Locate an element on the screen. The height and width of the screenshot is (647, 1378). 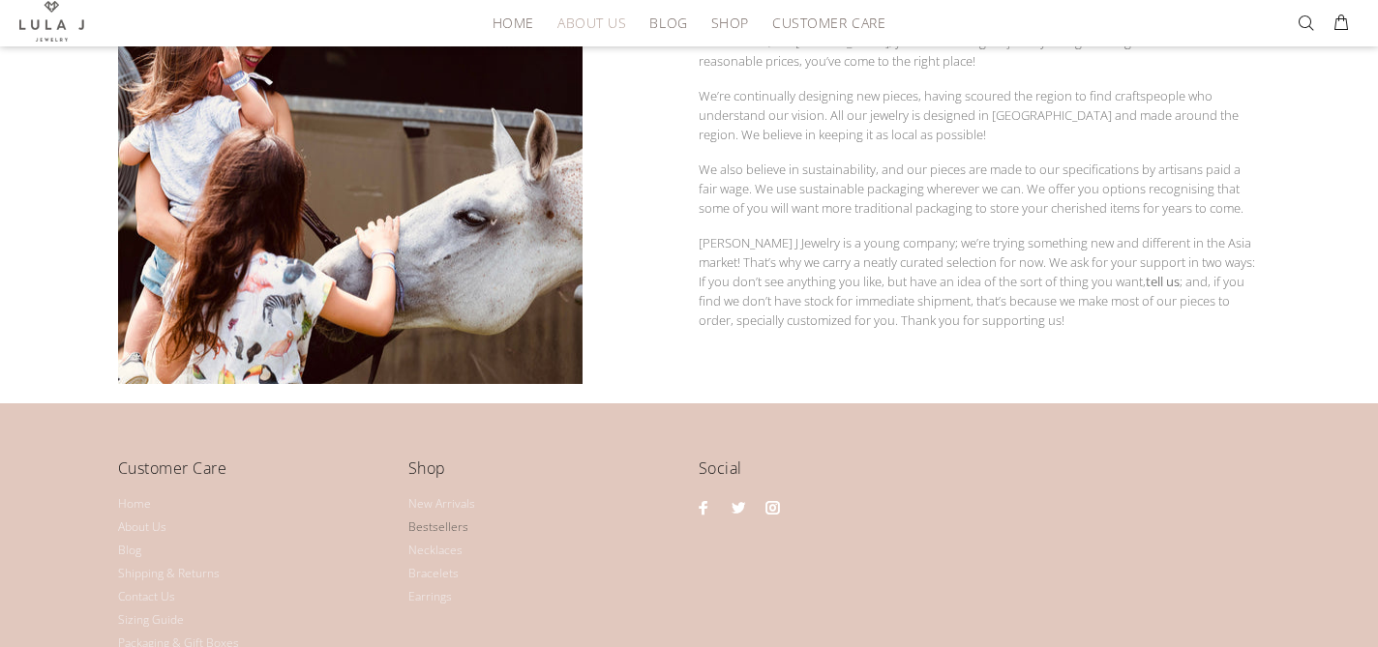
a: Customer Care is located at coordinates (823, 22).